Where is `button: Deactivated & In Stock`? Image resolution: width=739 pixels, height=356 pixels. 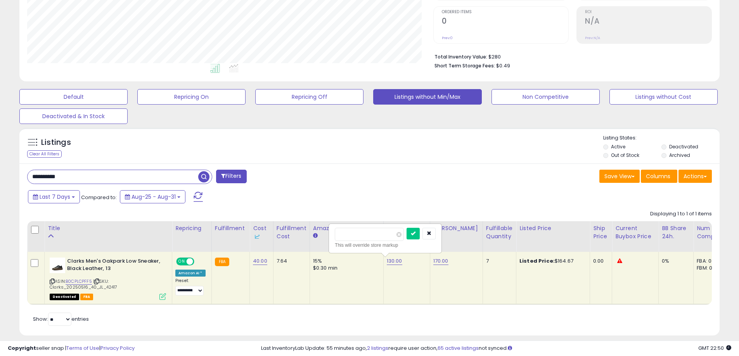 button: Deactivated & In Stock is located at coordinates (73, 116).